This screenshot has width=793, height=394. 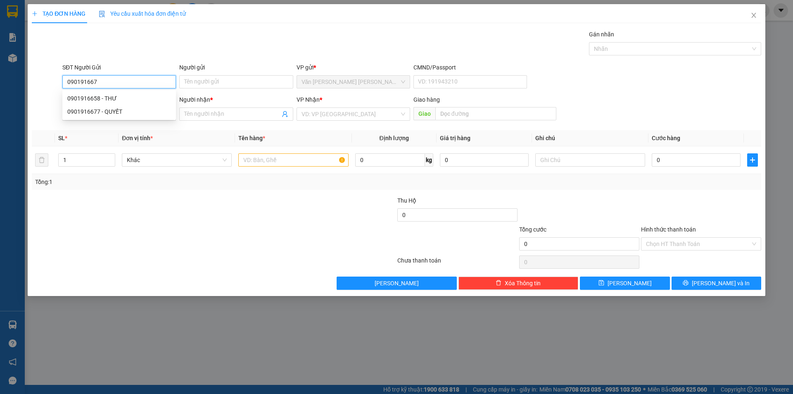 What do you see at coordinates (177, 160) in the screenshot?
I see `span: Khác` at bounding box center [177, 160].